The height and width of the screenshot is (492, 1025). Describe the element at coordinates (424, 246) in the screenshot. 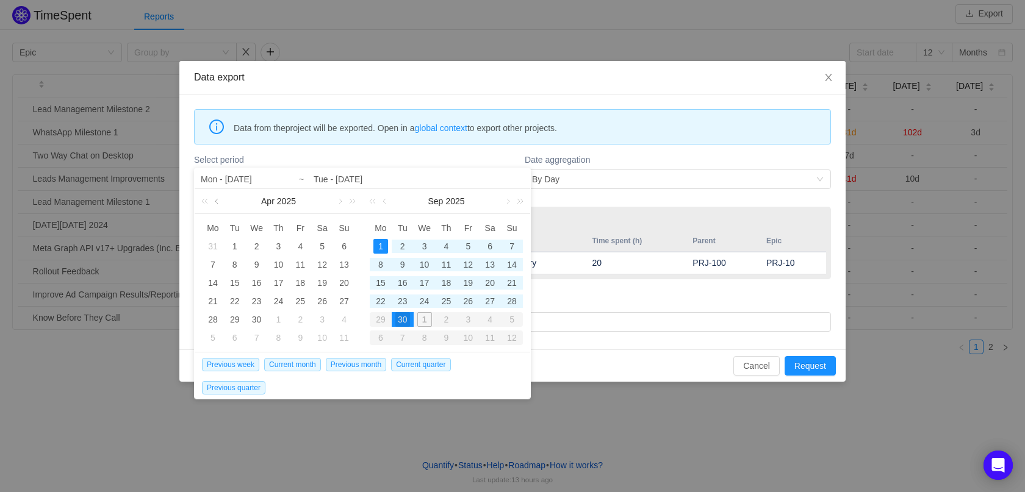

I see `td: September 3, 2025` at that location.